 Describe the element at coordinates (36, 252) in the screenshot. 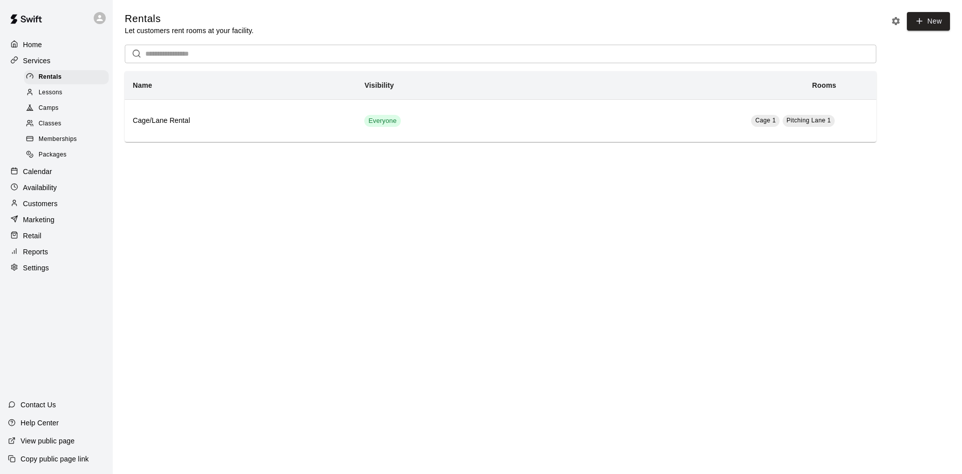

I see `p: Reports` at that location.